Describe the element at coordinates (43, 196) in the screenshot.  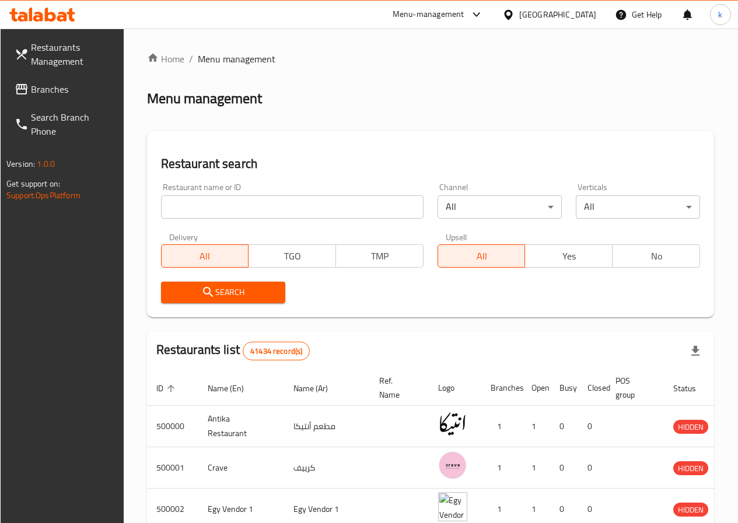
I see `a: Support.OpsPlatform` at that location.